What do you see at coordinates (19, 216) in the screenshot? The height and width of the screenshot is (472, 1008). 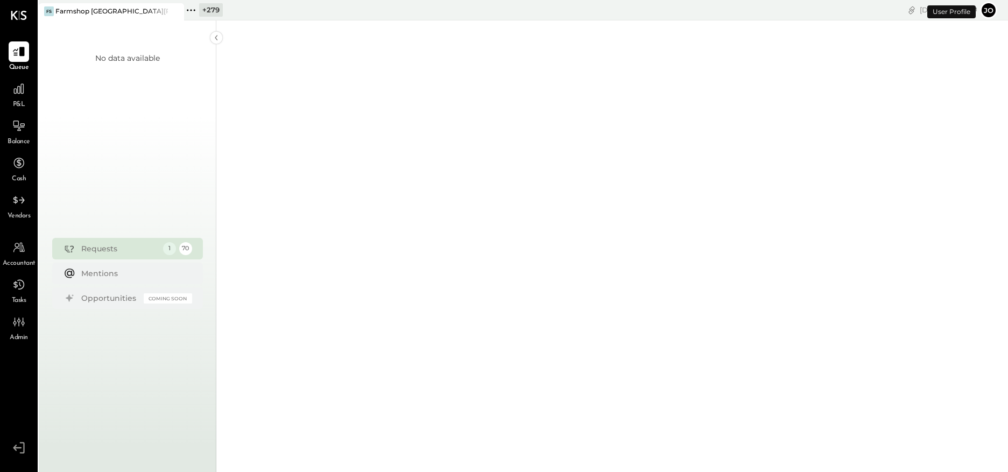 I see `span: Vendors` at bounding box center [19, 216].